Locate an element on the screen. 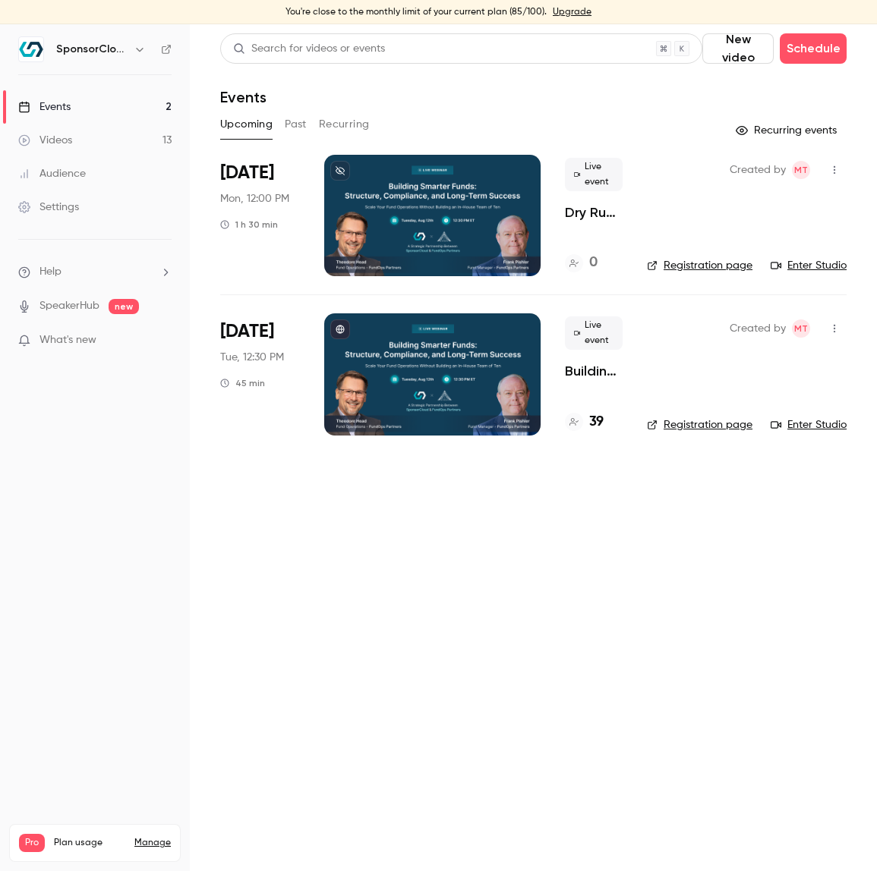  div: Videos is located at coordinates (45, 140).